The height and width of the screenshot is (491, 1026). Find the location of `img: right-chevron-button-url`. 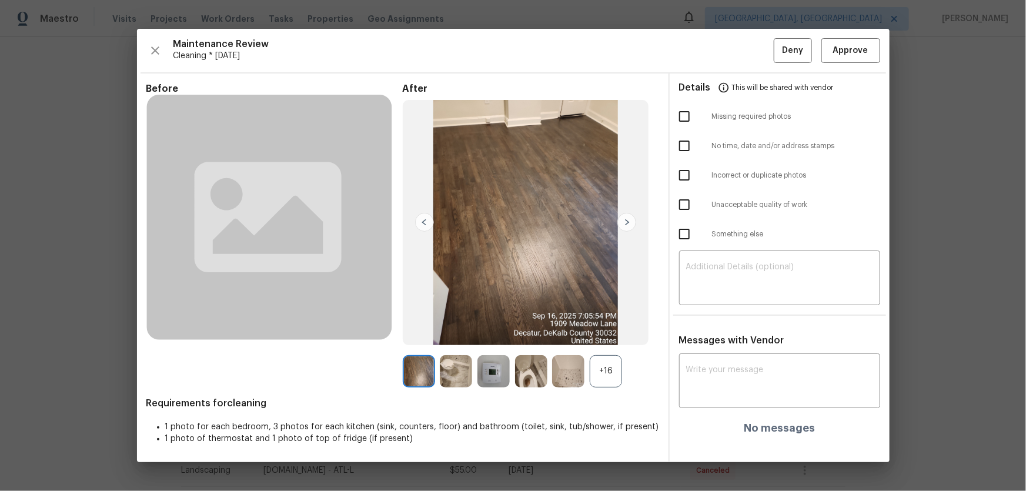

img: right-chevron-button-url is located at coordinates (627, 222).